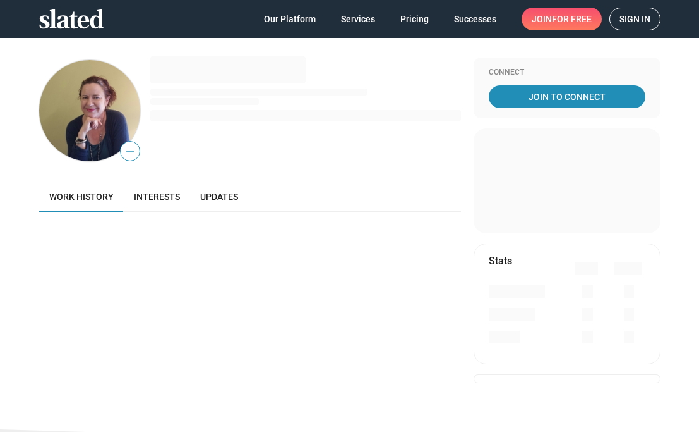  I want to click on span: Services, so click(358, 19).